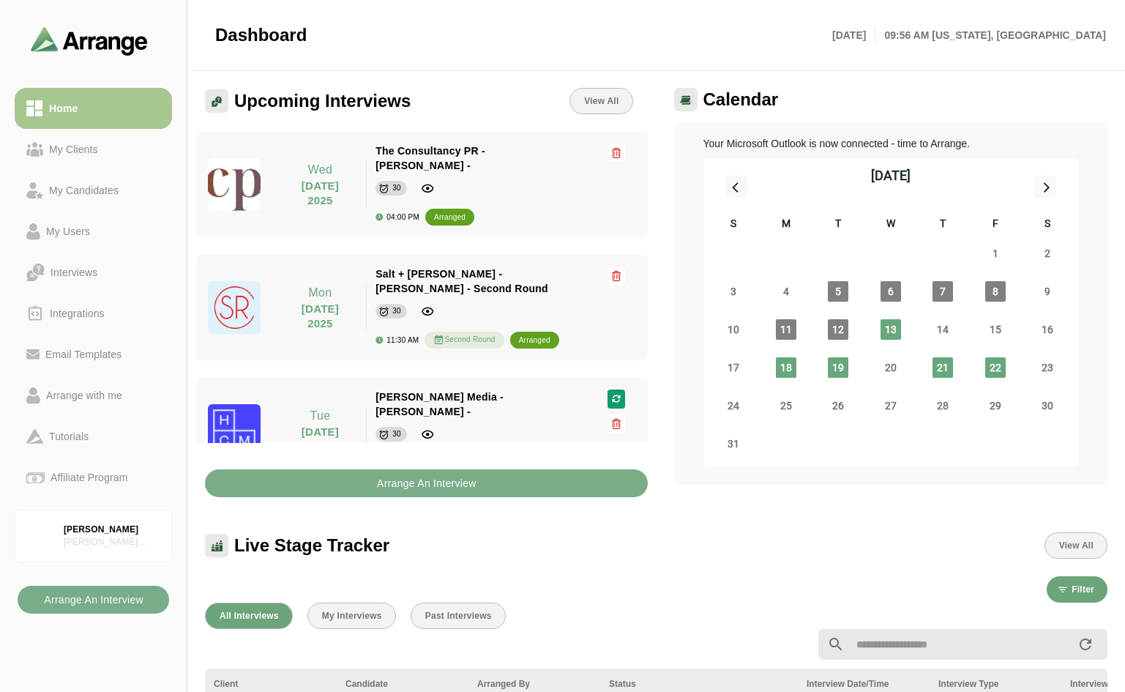 The width and height of the screenshot is (1125, 692). I want to click on div: My Clients, so click(73, 149).